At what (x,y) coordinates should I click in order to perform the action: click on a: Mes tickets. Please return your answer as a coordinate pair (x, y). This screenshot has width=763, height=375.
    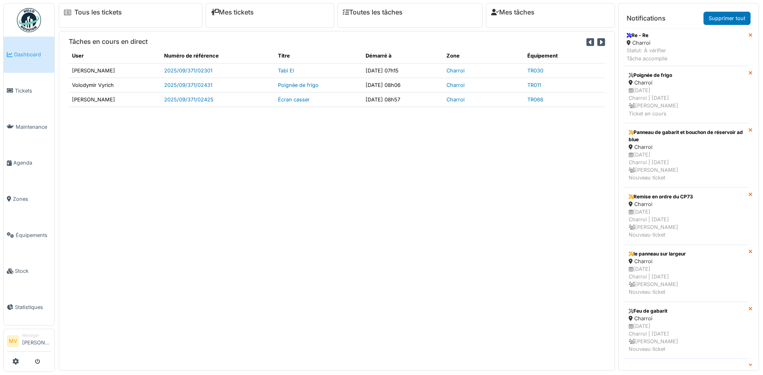
    Looking at the image, I should click on (232, 12).